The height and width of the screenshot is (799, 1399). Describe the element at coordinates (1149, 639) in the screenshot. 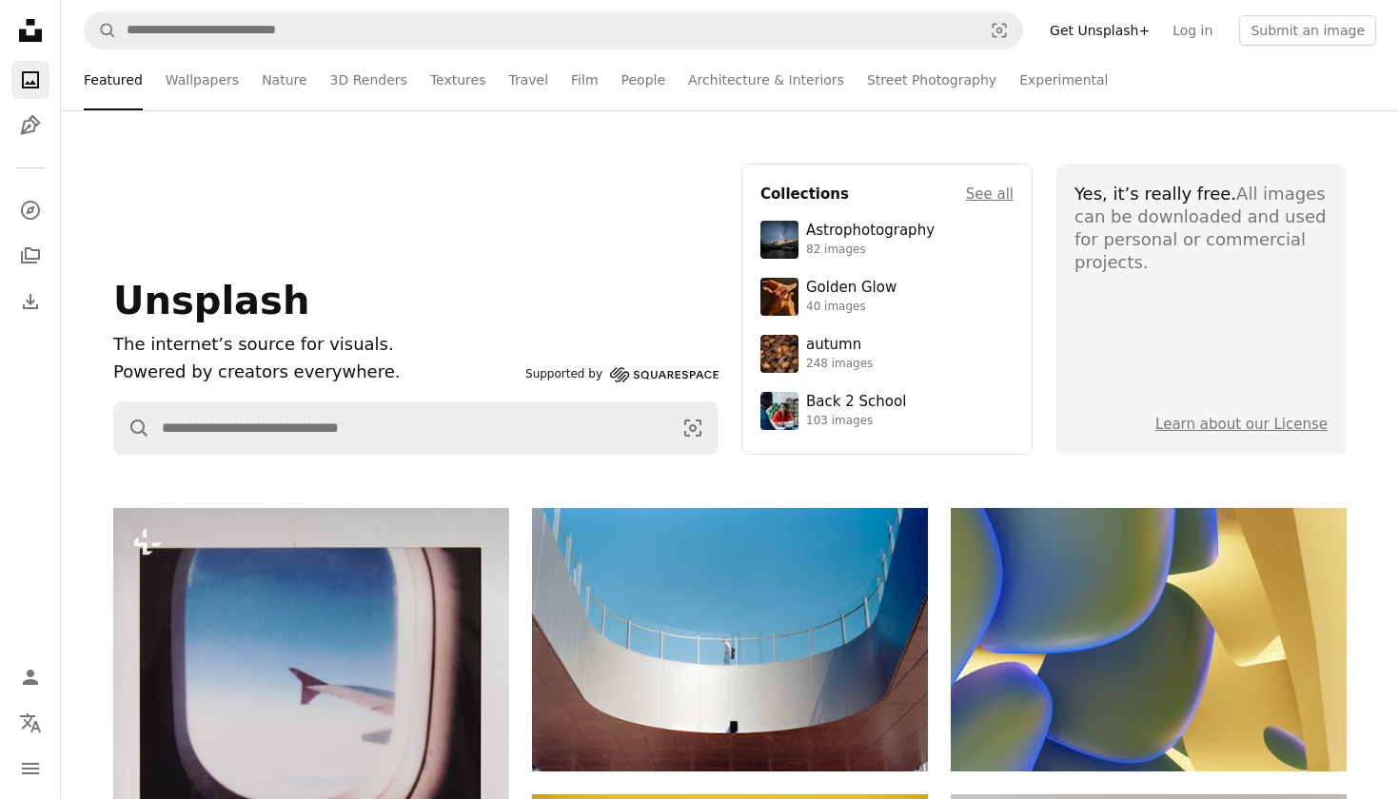

I see `img: Abstract organic shapes with blue and yellow gradients` at that location.